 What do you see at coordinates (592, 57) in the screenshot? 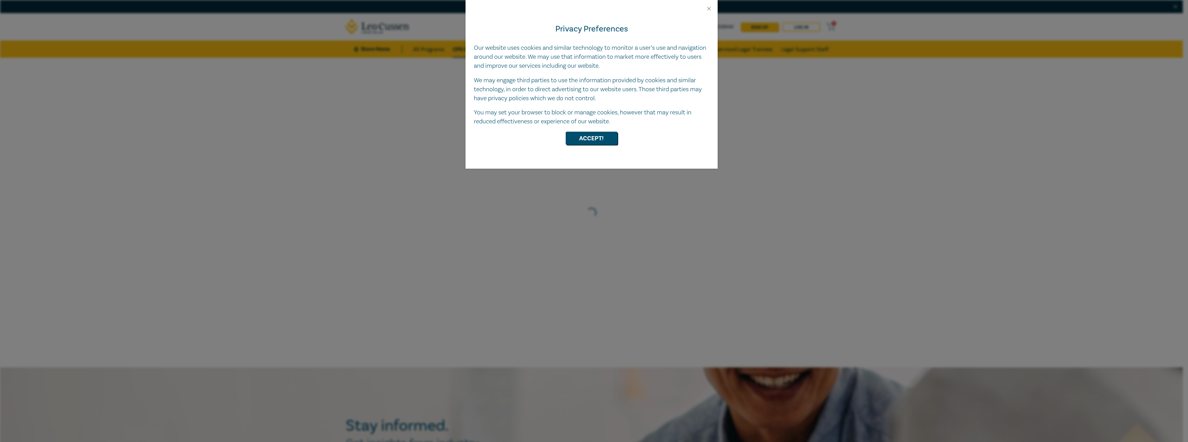
I see `p: Our website uses cookies and similar technology to monitor a user’s use and navigation around our...` at bounding box center [592, 57].